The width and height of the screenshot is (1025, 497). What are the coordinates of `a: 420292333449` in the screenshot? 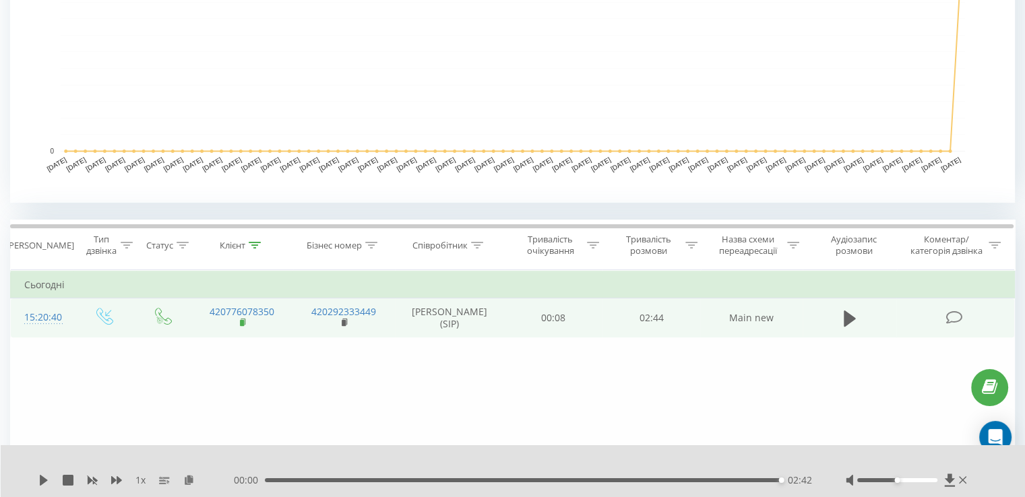 It's located at (344, 311).